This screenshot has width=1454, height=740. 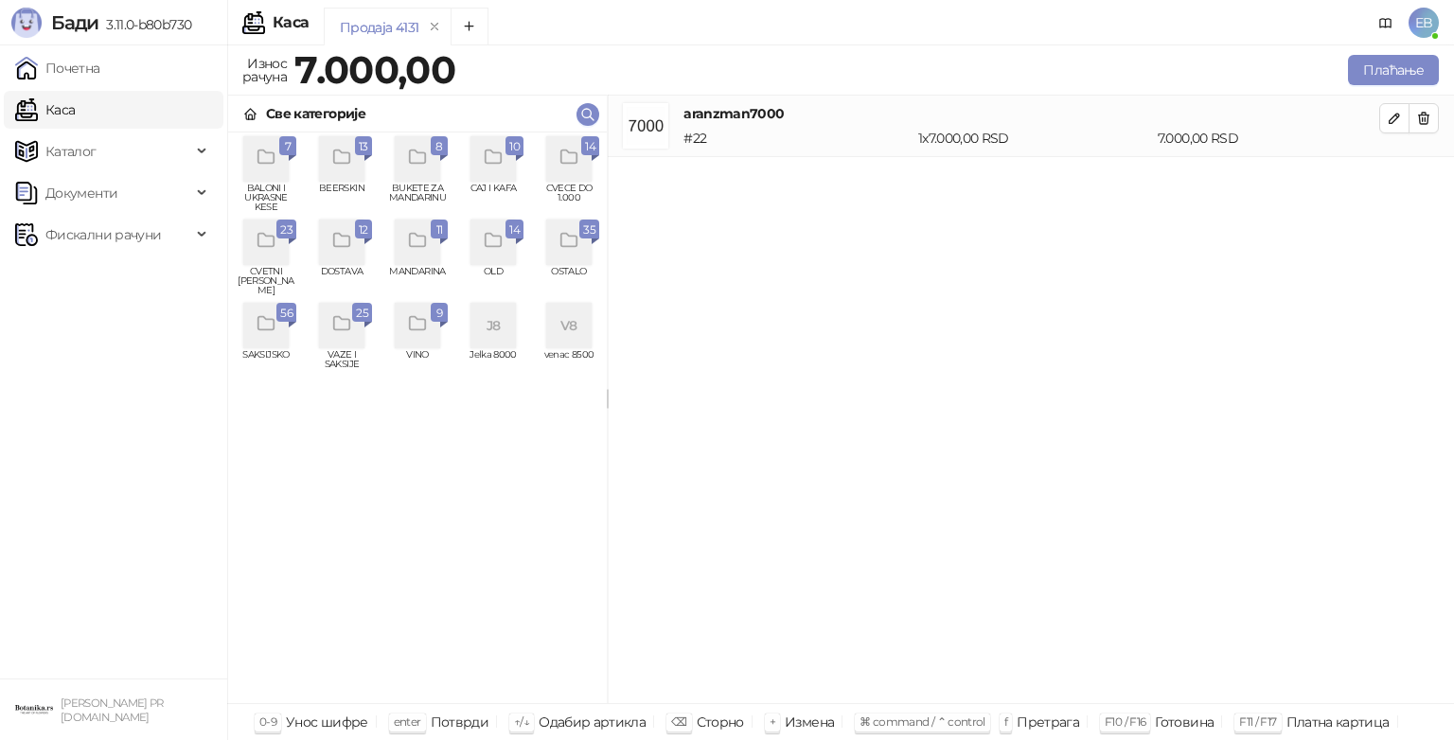 I want to click on span: BUKETE ZA MANDARINU, so click(x=417, y=198).